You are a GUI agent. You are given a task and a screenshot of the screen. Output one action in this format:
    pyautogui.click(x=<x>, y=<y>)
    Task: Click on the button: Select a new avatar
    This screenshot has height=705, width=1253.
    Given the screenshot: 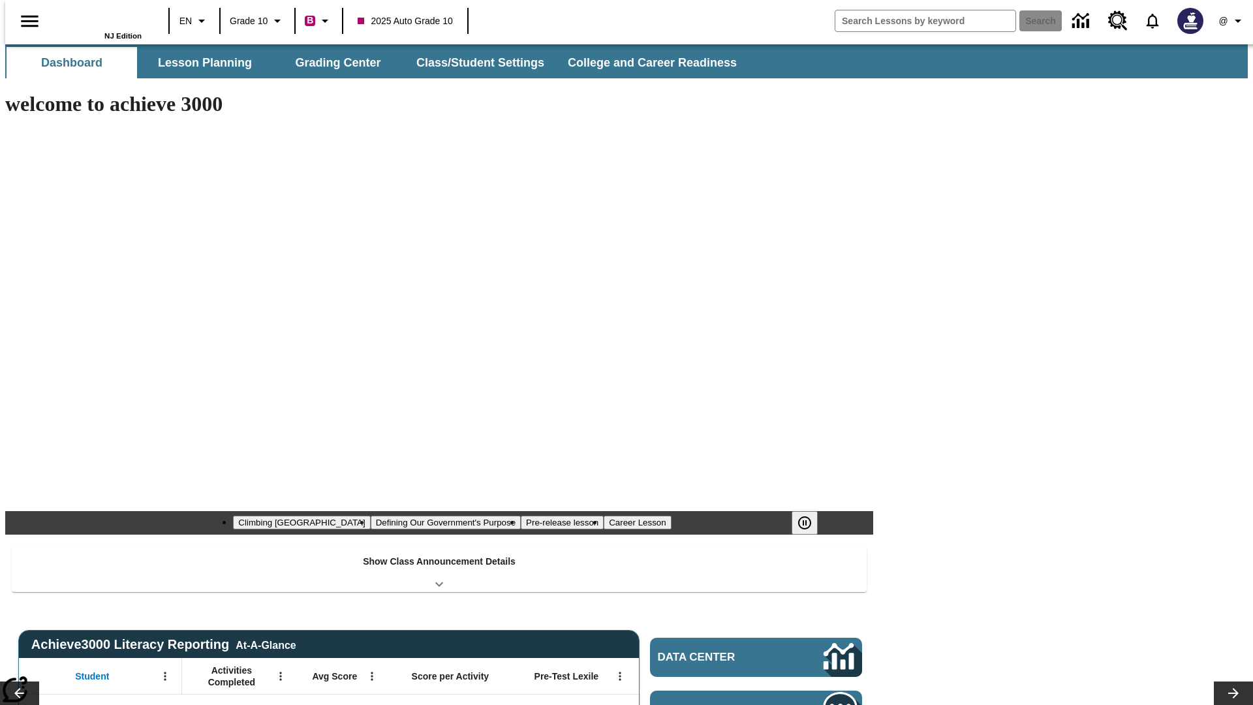 What is the action you would take?
    pyautogui.click(x=1190, y=21)
    